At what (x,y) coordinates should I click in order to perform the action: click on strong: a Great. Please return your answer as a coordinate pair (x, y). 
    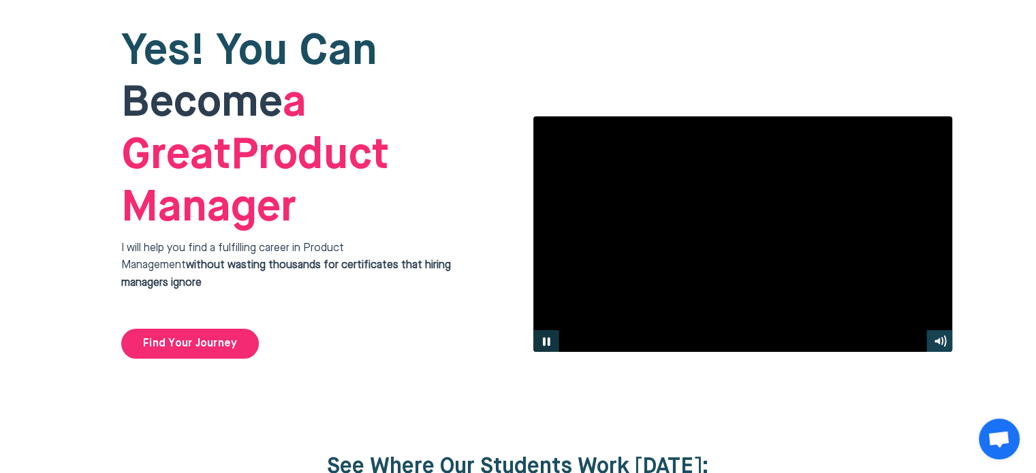
    Looking at the image, I should click on (214, 129).